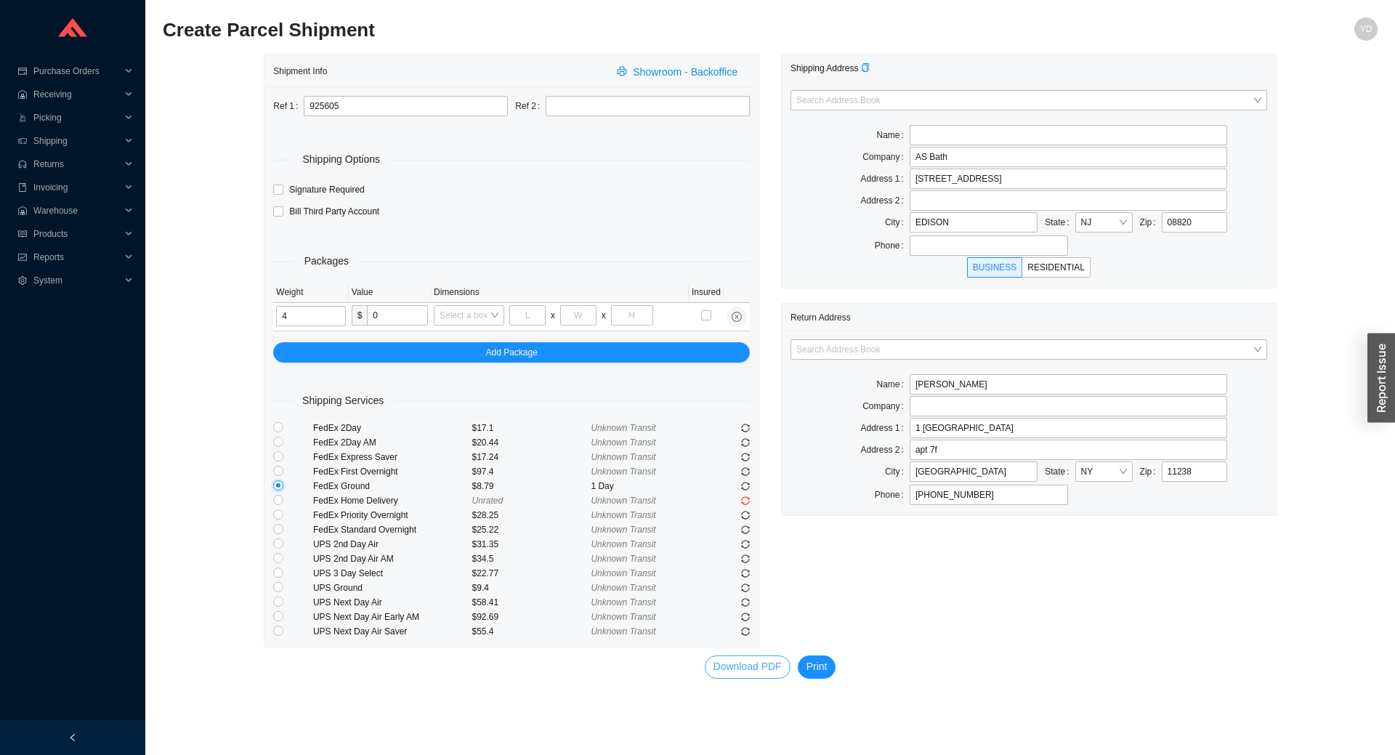 The image size is (1395, 755). Describe the element at coordinates (532, 515) in the screenshot. I see `div: $28.25` at that location.